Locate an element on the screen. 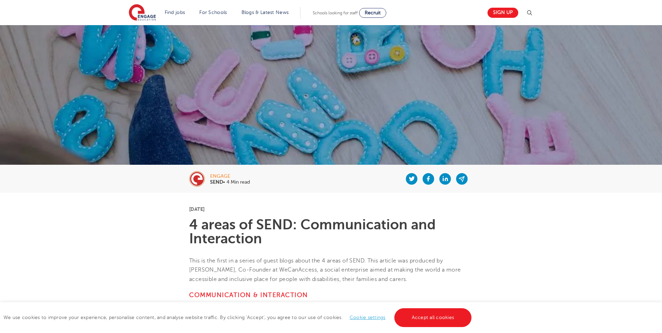  b: Communication & Interaction is located at coordinates (248, 295).